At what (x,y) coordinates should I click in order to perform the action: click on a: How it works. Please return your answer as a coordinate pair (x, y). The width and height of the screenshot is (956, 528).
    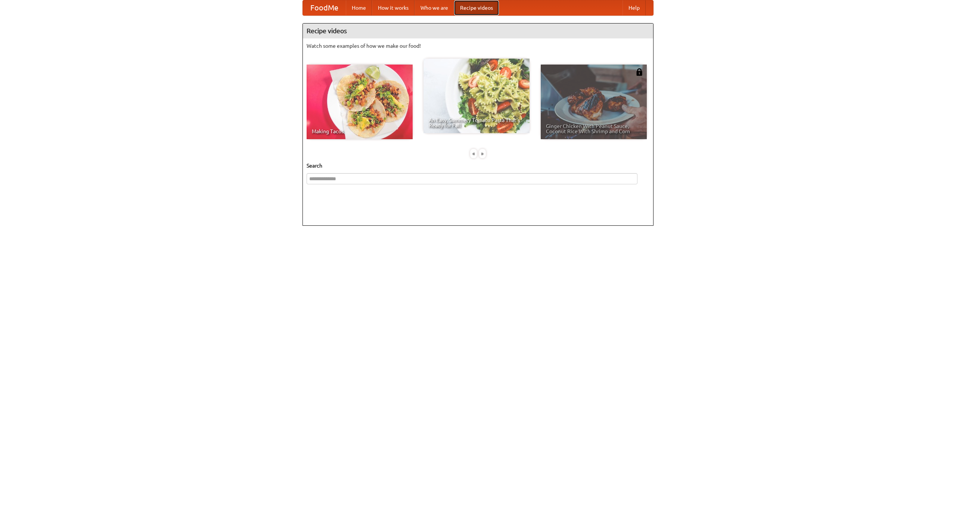
    Looking at the image, I should click on (393, 8).